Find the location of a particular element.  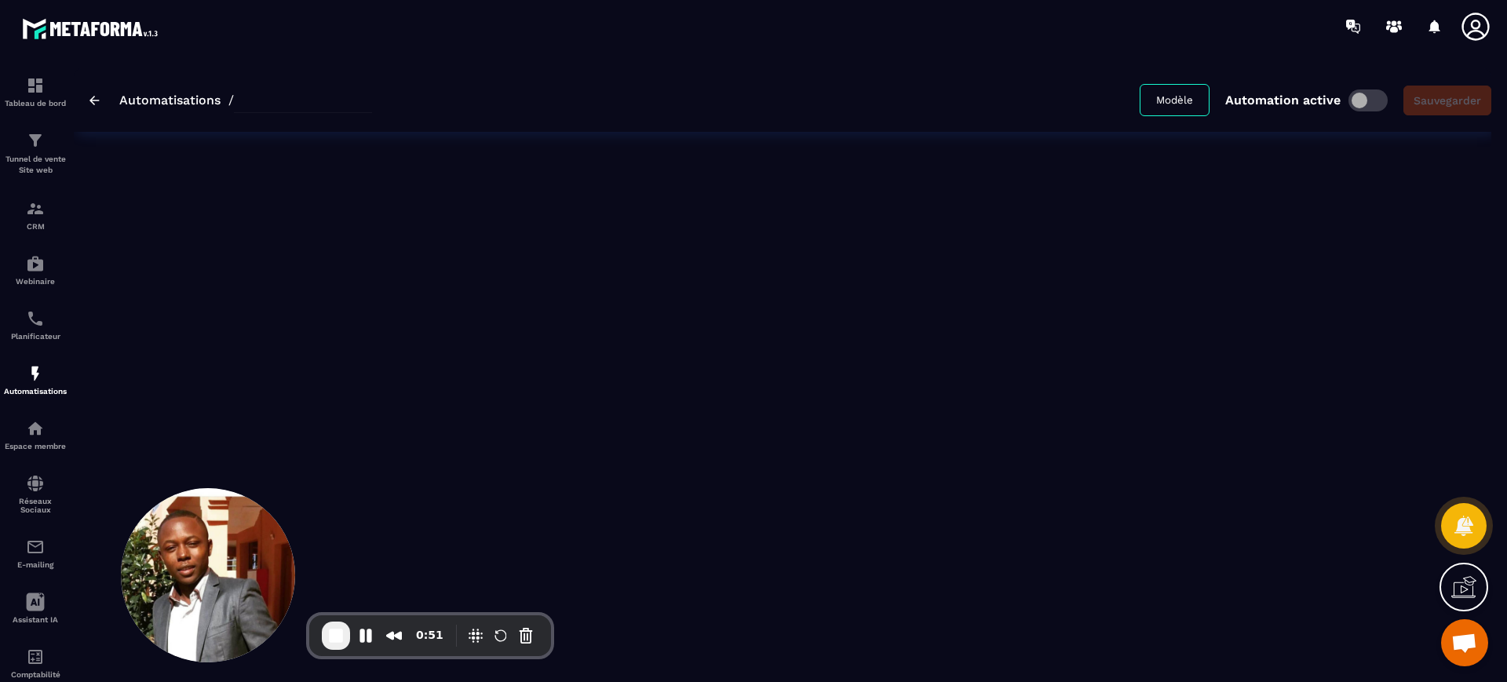

p: Tableau de bord is located at coordinates (35, 103).